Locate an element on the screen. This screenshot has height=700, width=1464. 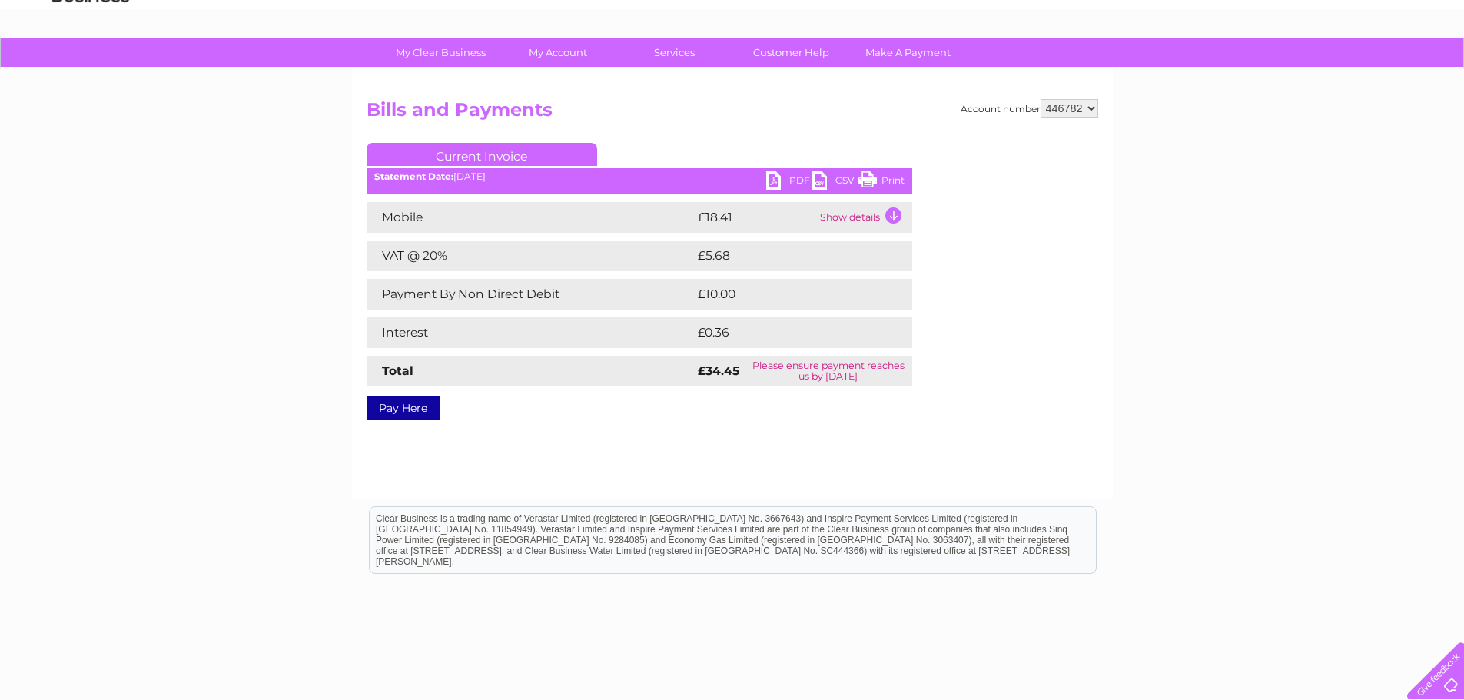
a: Blog is located at coordinates (1341, 71).